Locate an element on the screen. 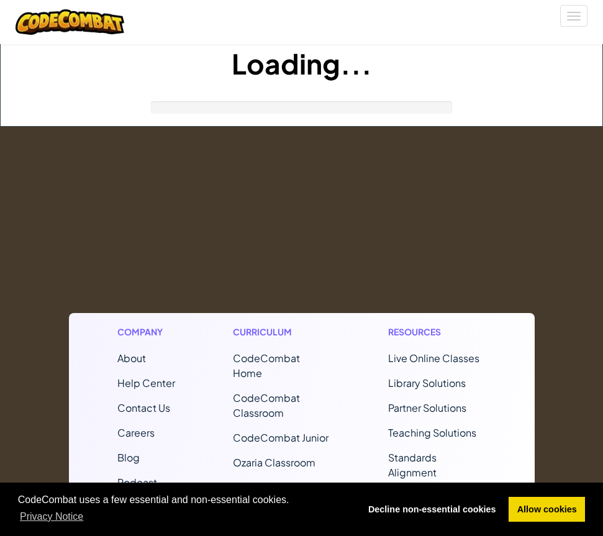 The width and height of the screenshot is (603, 536). a: allow cookies is located at coordinates (547, 509).